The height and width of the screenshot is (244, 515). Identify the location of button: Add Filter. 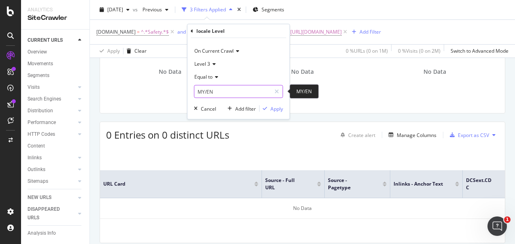
(365, 32).